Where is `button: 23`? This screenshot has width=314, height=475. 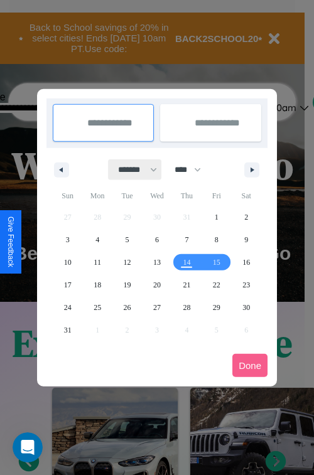
button: 23 is located at coordinates (246, 285).